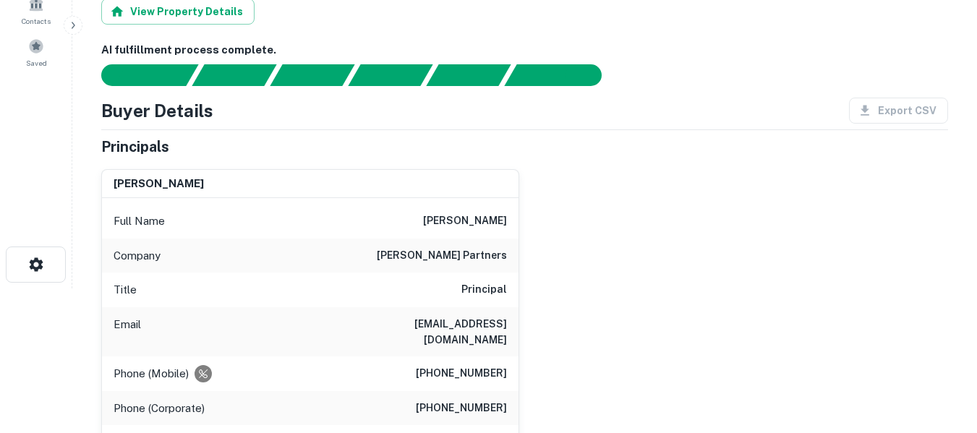 The image size is (977, 433). What do you see at coordinates (36, 52) in the screenshot?
I see `div: Saved` at bounding box center [36, 52].